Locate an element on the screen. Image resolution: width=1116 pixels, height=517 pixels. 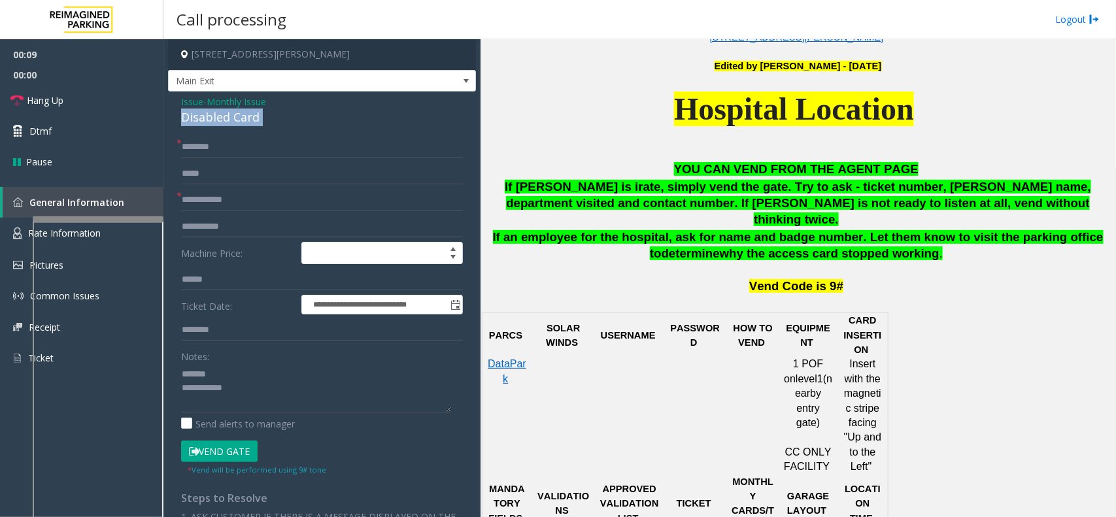
span: Pictures is located at coordinates (46, 265).